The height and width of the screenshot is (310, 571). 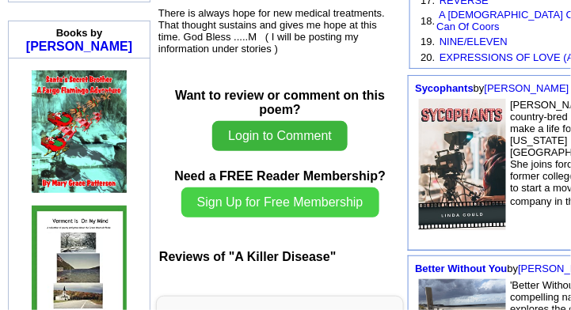 What do you see at coordinates (461, 268) in the screenshot?
I see `a: Better Without You` at bounding box center [461, 268].